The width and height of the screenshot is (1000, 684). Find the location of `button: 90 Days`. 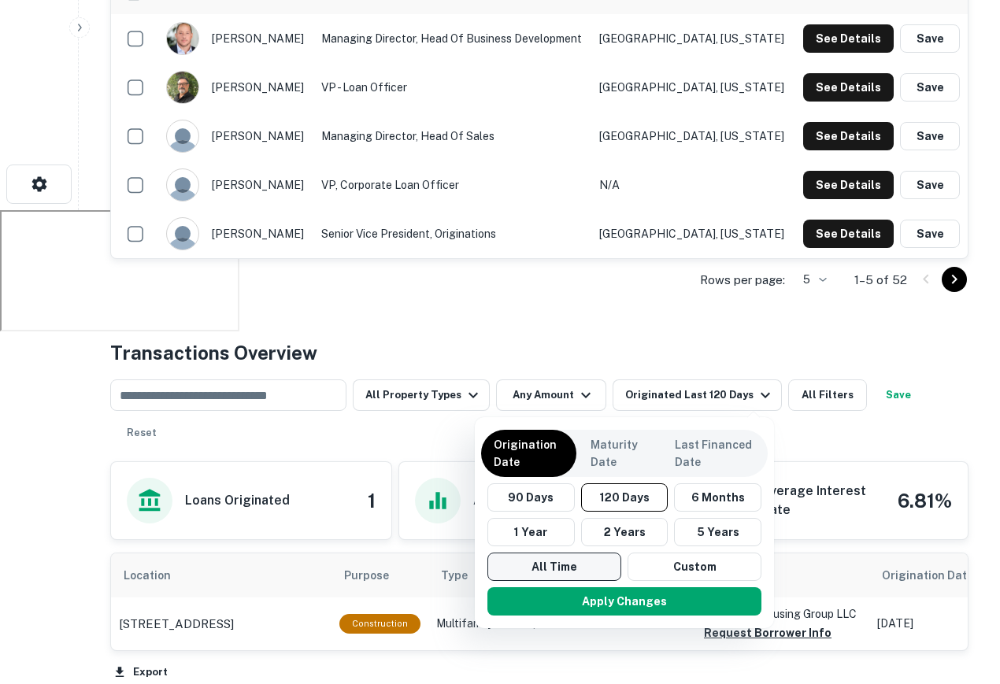

button: 90 Days is located at coordinates (531, 498).